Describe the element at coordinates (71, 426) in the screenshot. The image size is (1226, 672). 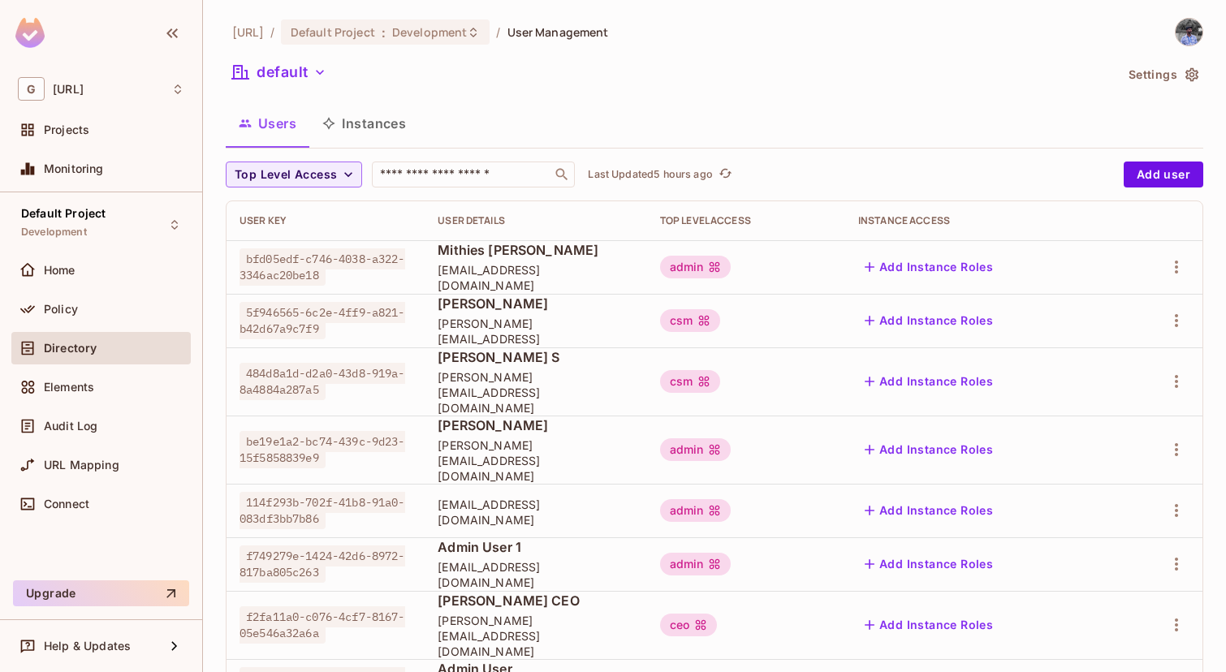
I see `span: Audit Log` at that location.